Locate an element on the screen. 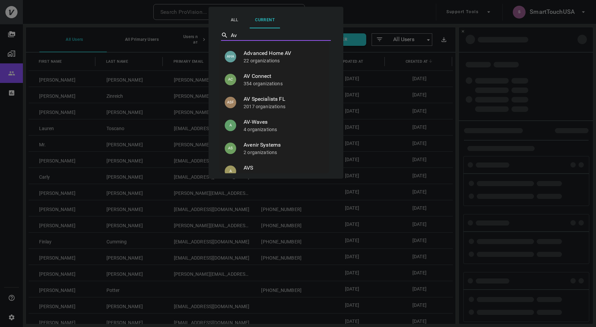  button: Current is located at coordinates (265, 20).